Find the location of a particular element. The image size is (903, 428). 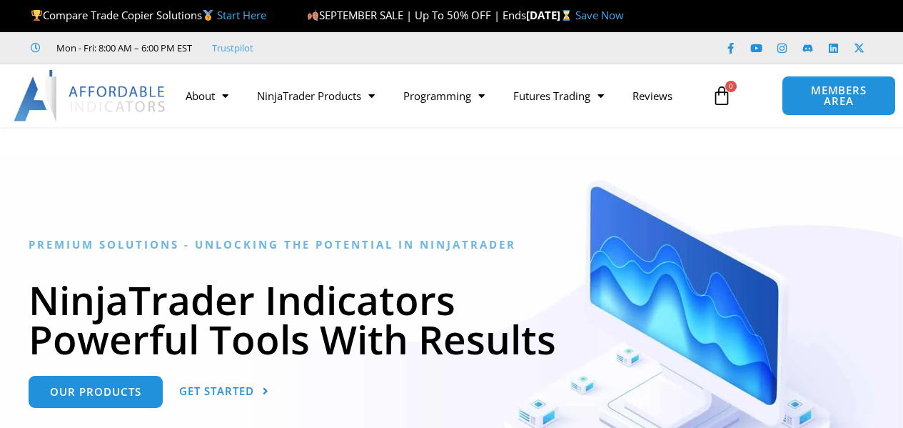

span: 0 is located at coordinates (731, 86).